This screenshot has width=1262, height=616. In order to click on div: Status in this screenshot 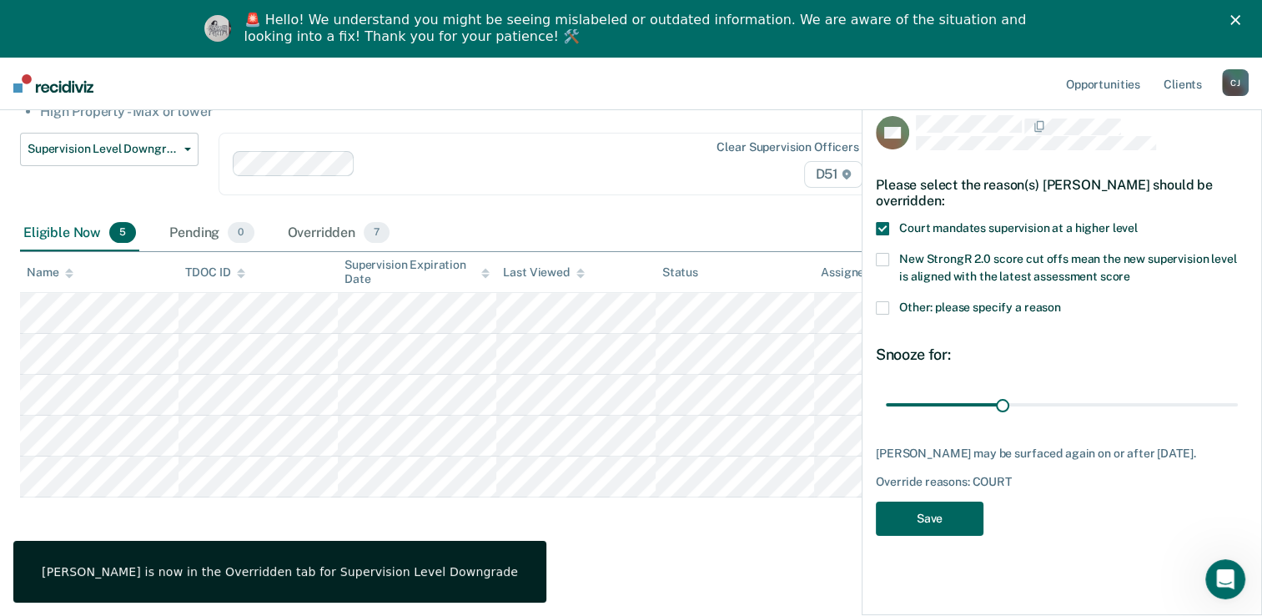, I will do `click(680, 272)`.